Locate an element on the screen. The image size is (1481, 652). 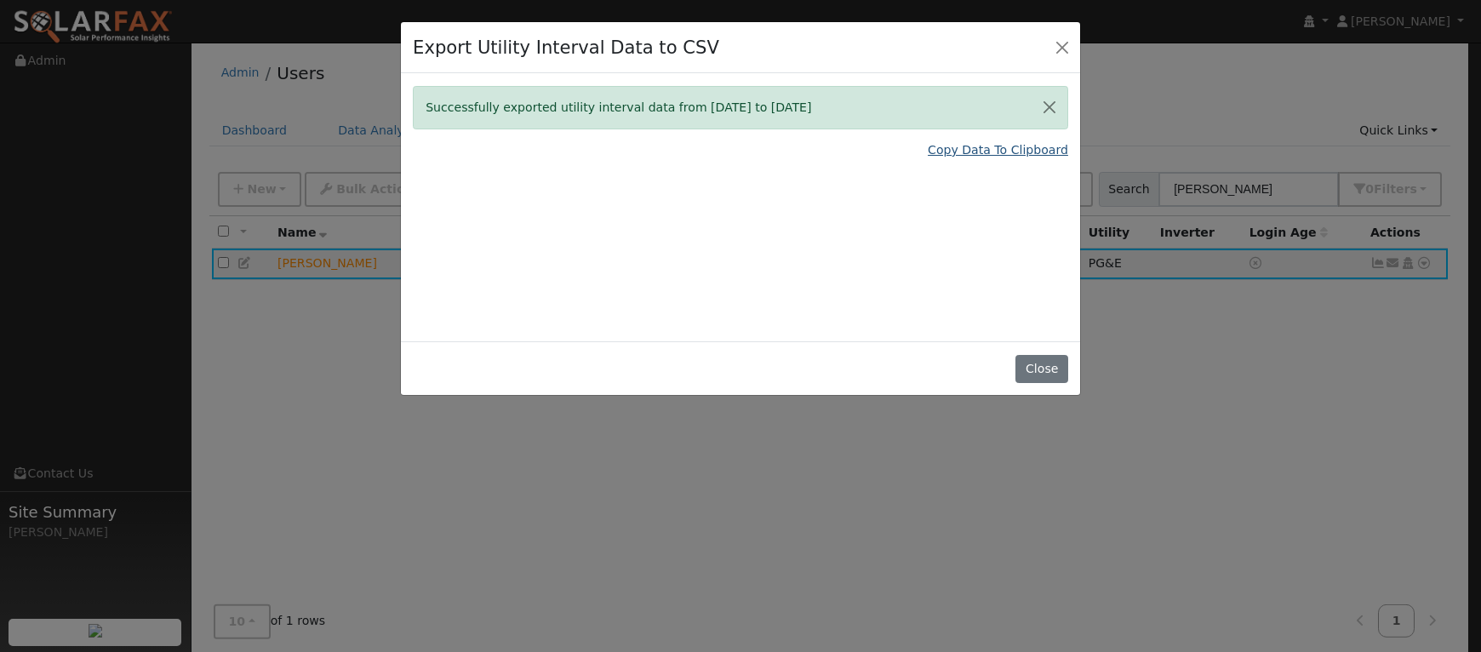
a: Copy Data To Clipboard is located at coordinates (998, 150).